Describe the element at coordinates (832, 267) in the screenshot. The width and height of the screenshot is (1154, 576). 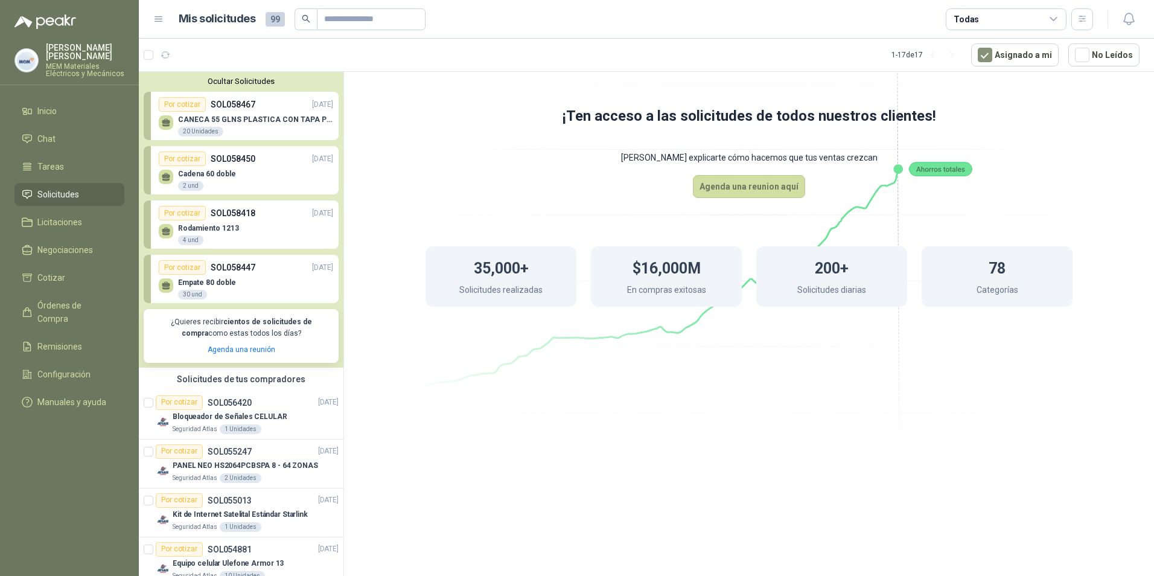
I see `h1: 200+` at that location.